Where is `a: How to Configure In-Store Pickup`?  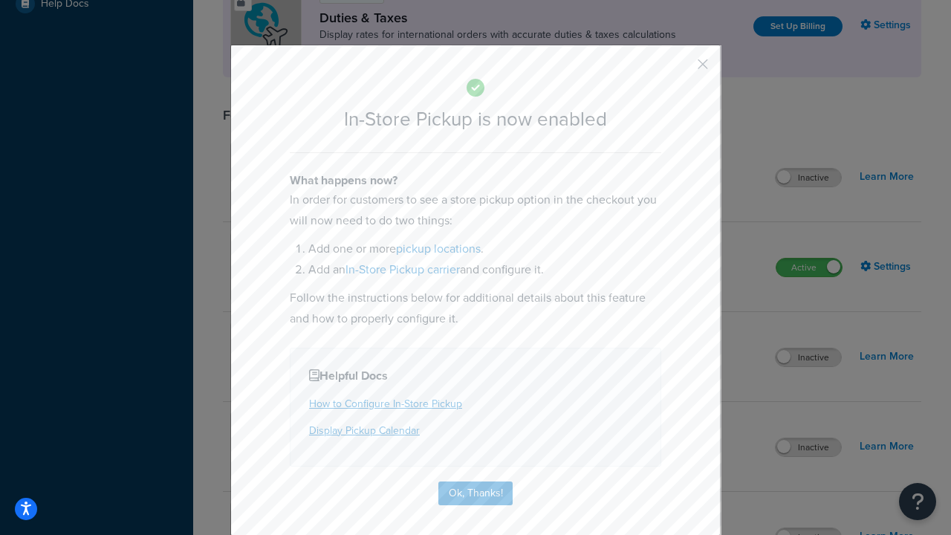
a: How to Configure In-Store Pickup is located at coordinates (386, 404).